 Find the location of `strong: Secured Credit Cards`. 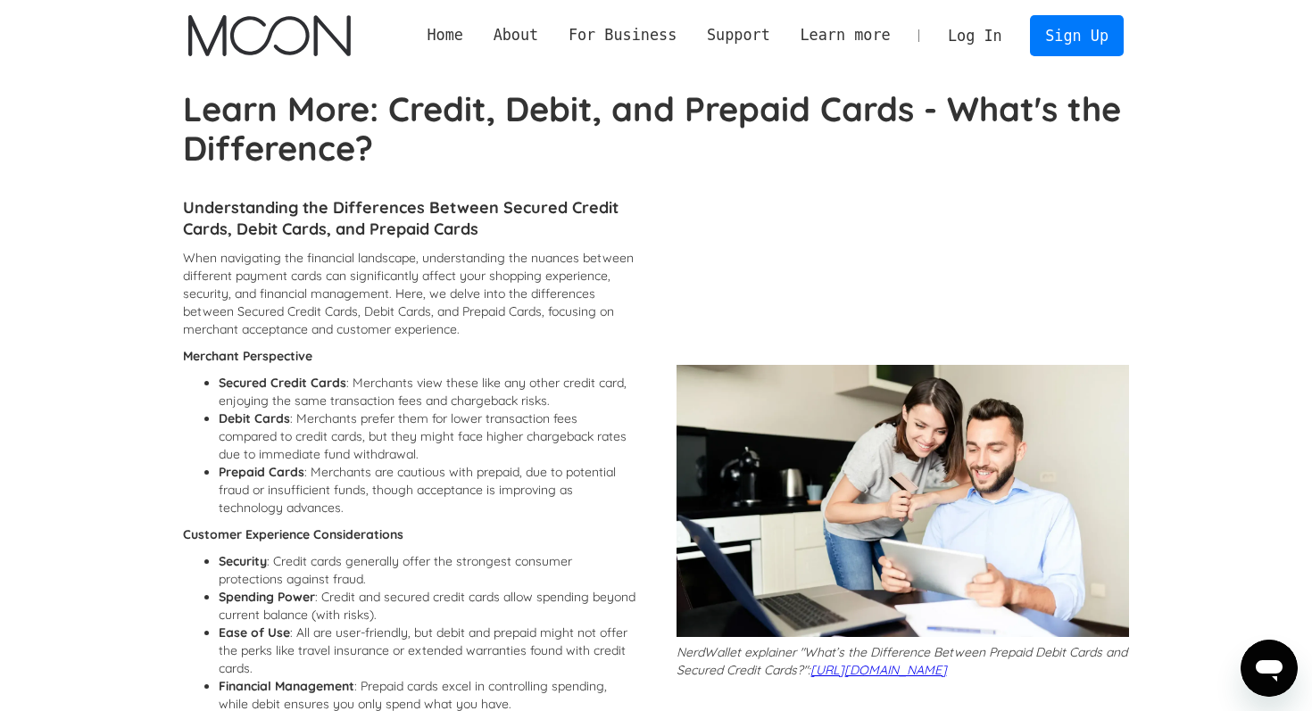

strong: Secured Credit Cards is located at coordinates (282, 383).